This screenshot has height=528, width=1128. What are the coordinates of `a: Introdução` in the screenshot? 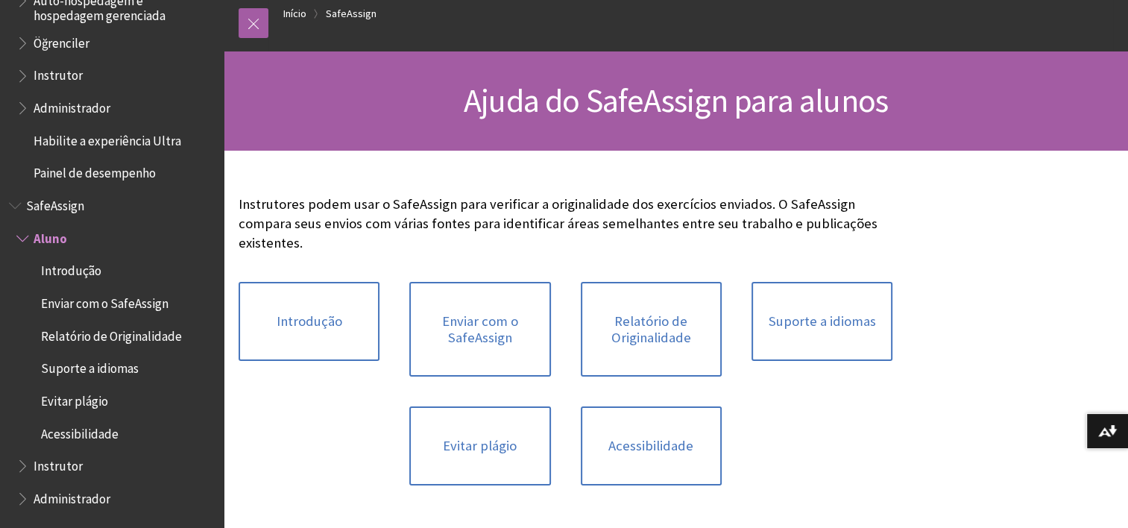 It's located at (309, 321).